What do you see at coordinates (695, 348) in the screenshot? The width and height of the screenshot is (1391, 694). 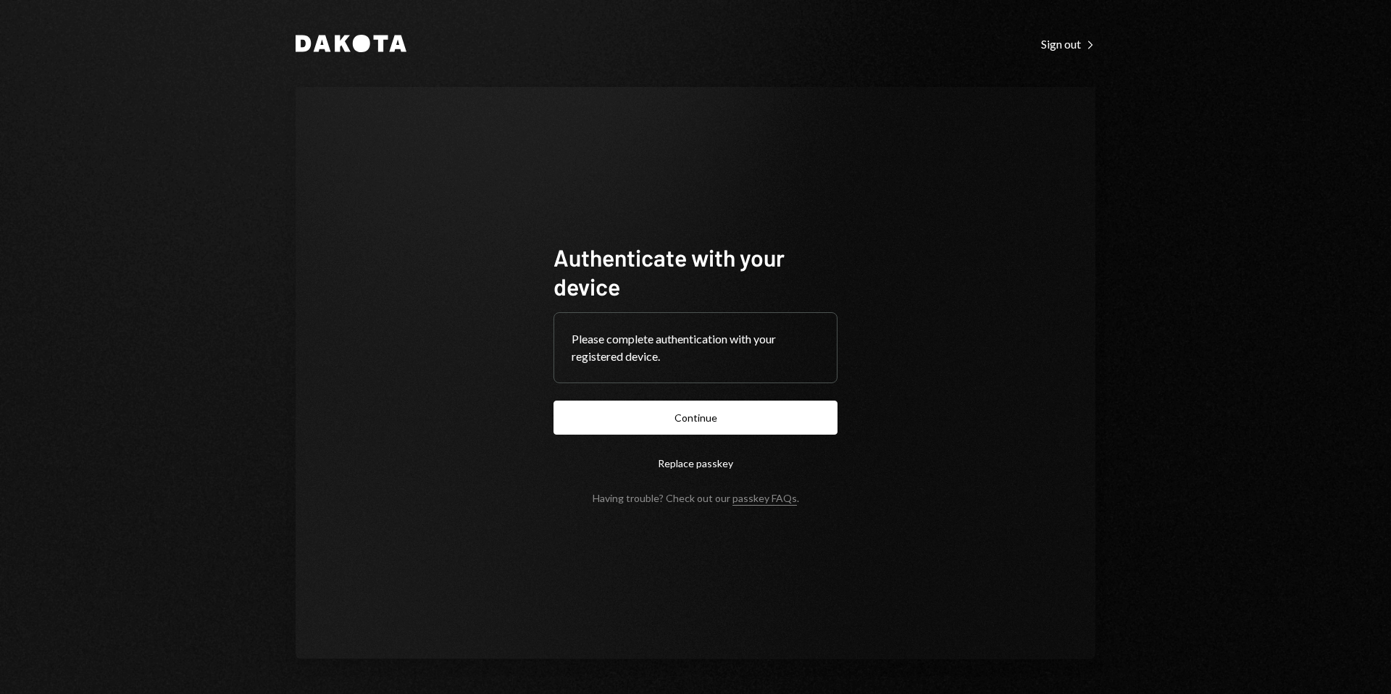 I see `div: Please complete authentication with your registered device.` at bounding box center [695, 348].